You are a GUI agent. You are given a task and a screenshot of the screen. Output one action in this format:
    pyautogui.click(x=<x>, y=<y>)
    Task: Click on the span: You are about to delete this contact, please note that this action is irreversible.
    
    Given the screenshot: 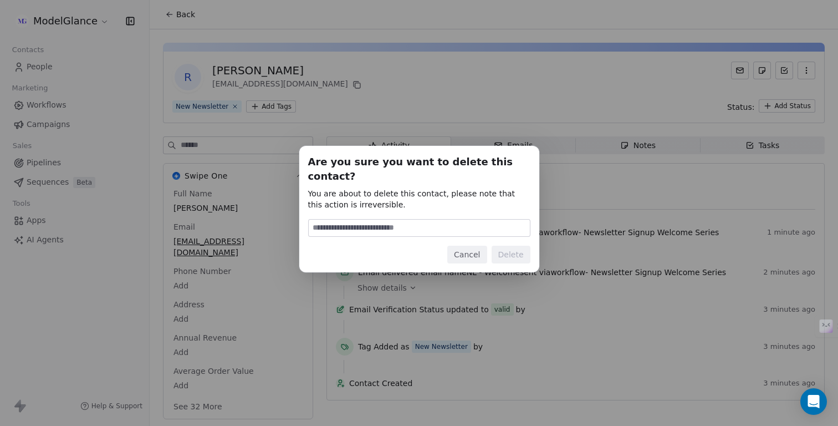 What is the action you would take?
    pyautogui.click(x=419, y=199)
    